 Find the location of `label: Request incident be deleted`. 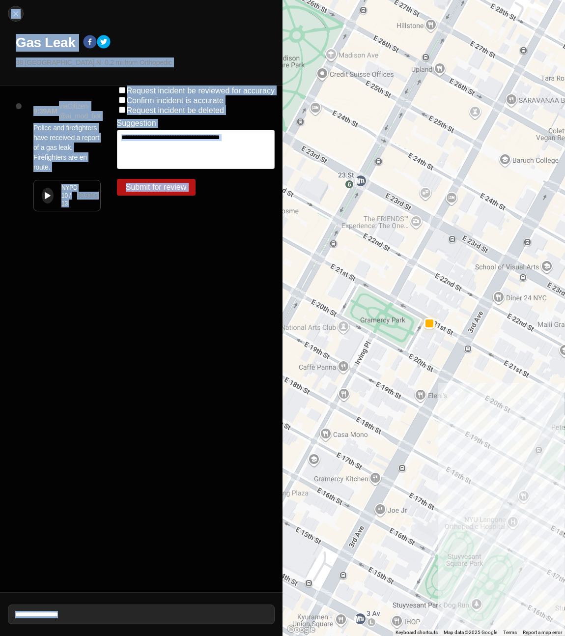

label: Request incident be deleted is located at coordinates (175, 110).